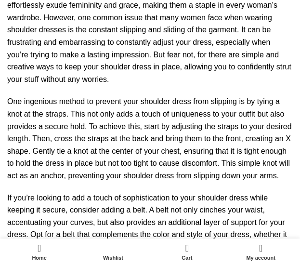 The height and width of the screenshot is (265, 300). What do you see at coordinates (113, 258) in the screenshot?
I see `span: Wishlist` at bounding box center [113, 258].